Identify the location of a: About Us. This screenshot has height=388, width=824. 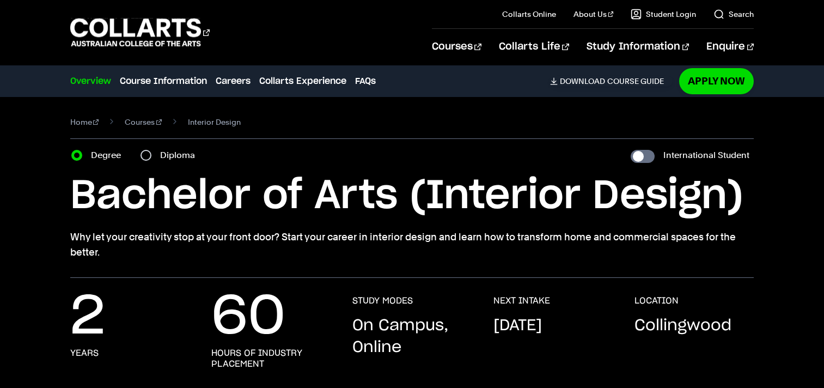
(594, 14).